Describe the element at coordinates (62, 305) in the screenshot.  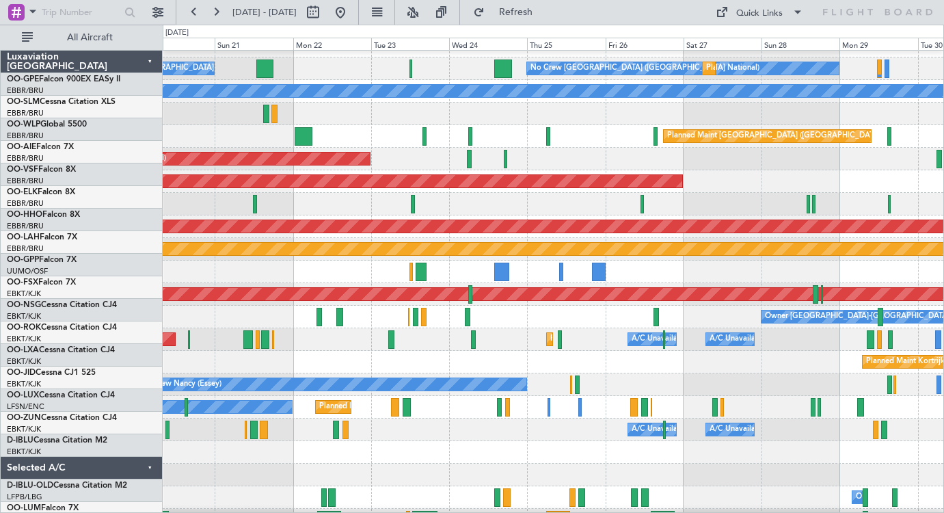
I see `a: OO-NSGCessna Citation CJ4` at that location.